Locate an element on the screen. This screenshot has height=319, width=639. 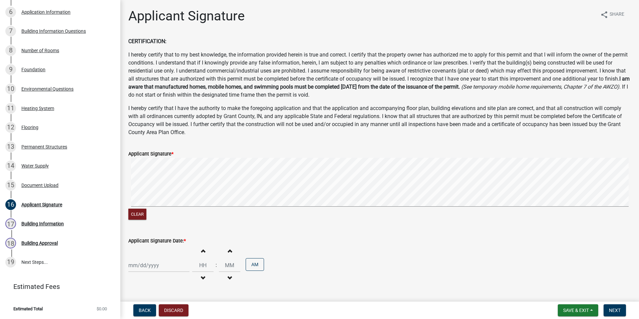
div: Document Upload is located at coordinates (40, 185).